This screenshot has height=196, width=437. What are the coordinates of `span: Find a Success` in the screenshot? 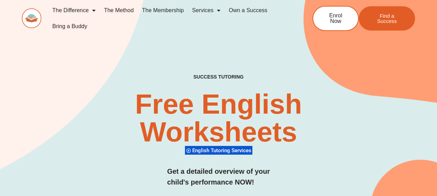 It's located at (386, 18).